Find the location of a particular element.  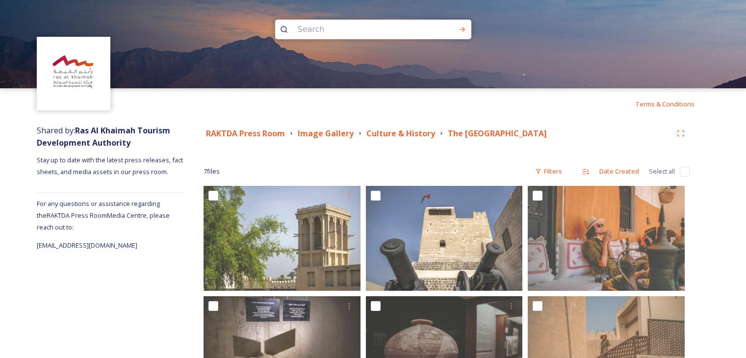

div: Date Created is located at coordinates (619, 171).